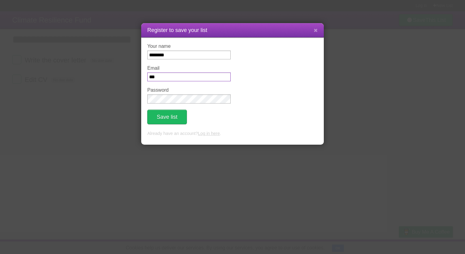 The width and height of the screenshot is (465, 254). Describe the element at coordinates (233, 134) in the screenshot. I see `p: Already have an account? .` at that location.